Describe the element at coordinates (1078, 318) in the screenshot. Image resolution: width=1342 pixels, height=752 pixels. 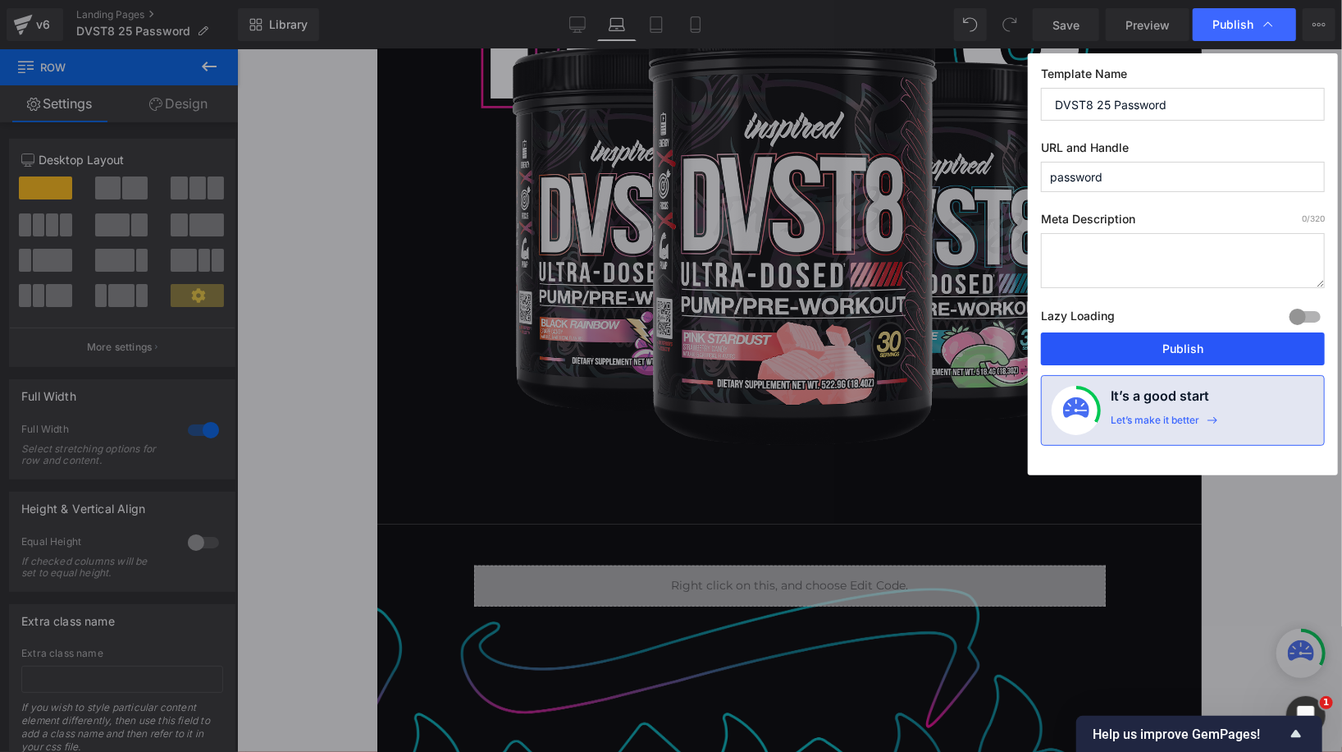
I see `label: Lazy Loading` at that location.